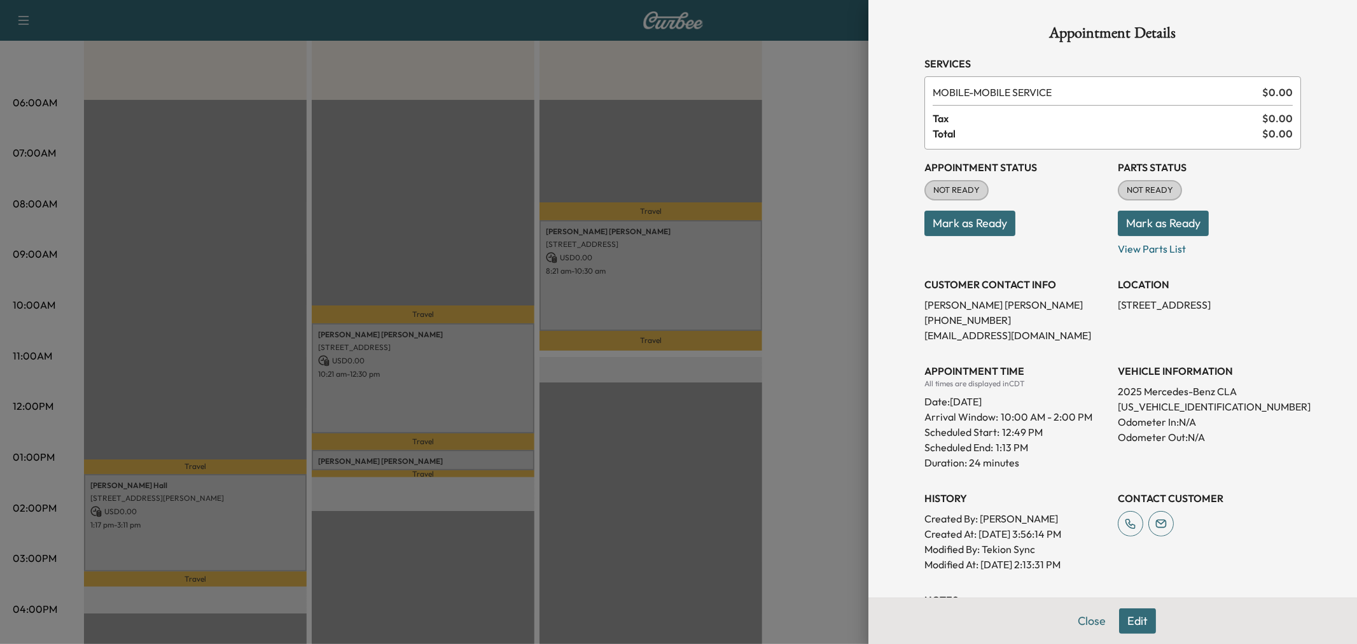 This screenshot has width=1357, height=644. What do you see at coordinates (1098, 118) in the screenshot?
I see `span: Tax` at bounding box center [1098, 118].